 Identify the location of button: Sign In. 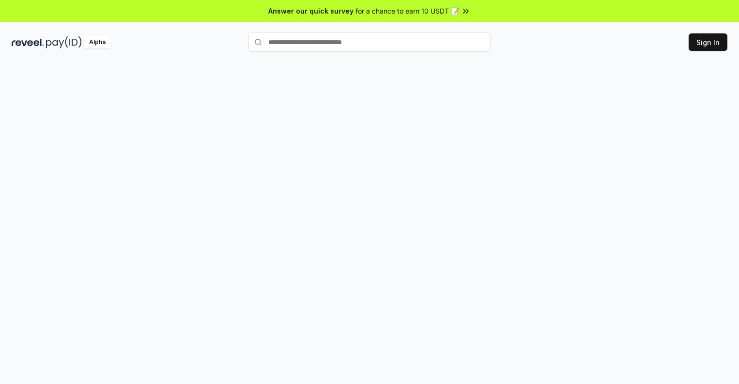
(708, 42).